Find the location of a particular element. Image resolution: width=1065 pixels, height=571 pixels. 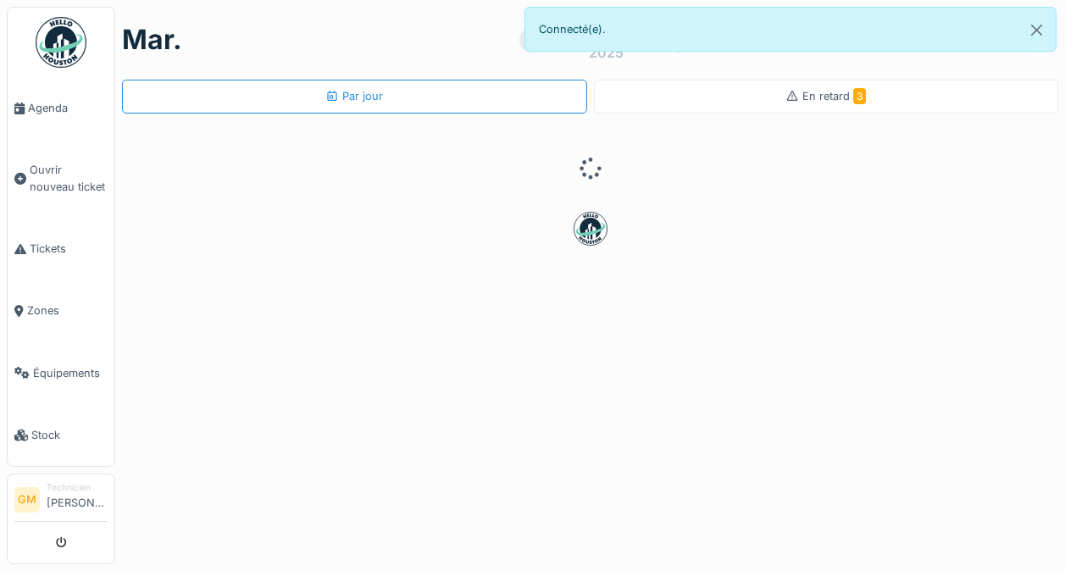

h1: mar. is located at coordinates (152, 40).